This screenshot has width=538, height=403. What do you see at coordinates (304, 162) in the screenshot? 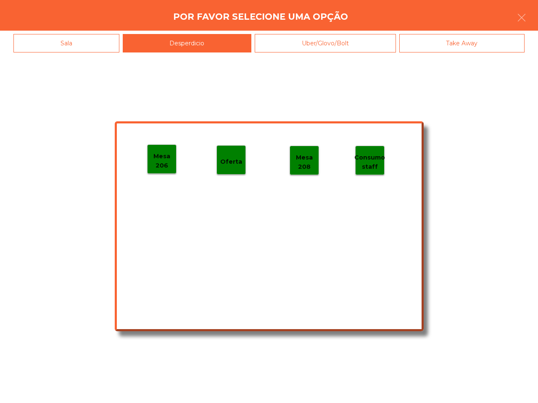
I see `p: Mesa 208` at bounding box center [304, 162].